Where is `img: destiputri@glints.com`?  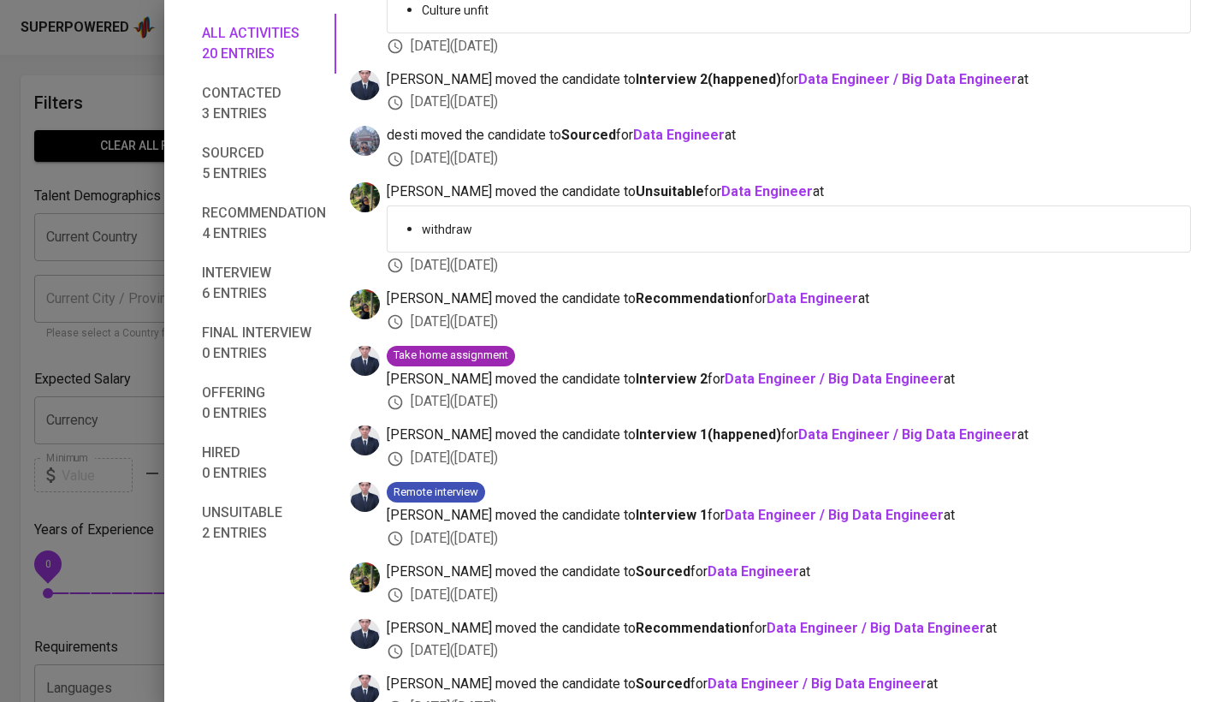
img: destiputri@glints.com is located at coordinates (365, 140).